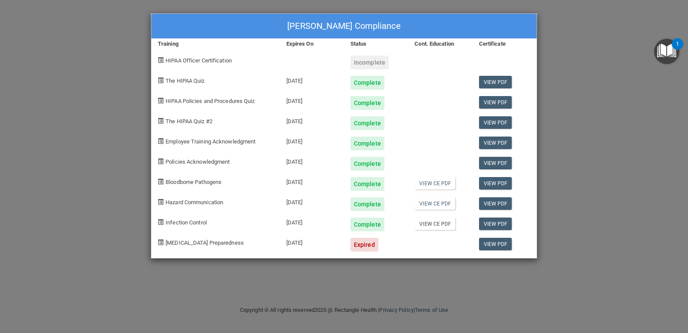  I want to click on div: Expires On, so click(312, 44).